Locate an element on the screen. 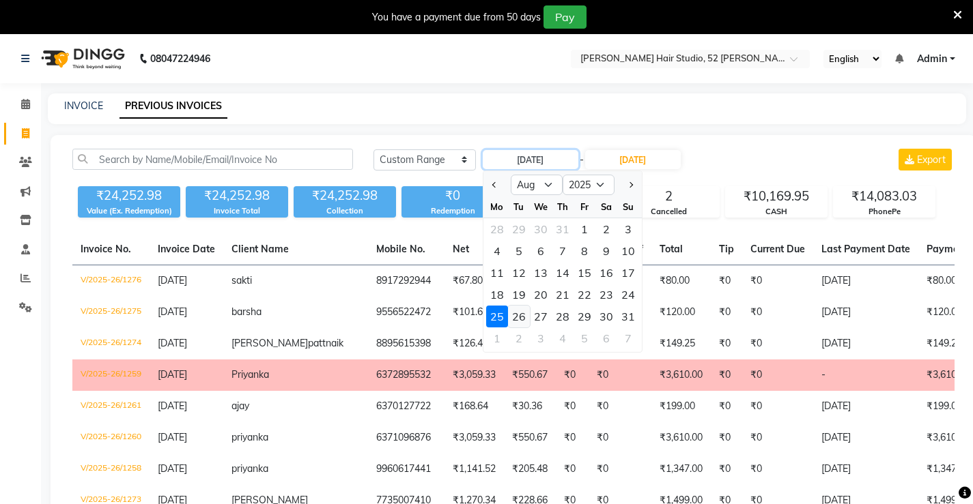  td: ₹149.25 is located at coordinates (680, 344).